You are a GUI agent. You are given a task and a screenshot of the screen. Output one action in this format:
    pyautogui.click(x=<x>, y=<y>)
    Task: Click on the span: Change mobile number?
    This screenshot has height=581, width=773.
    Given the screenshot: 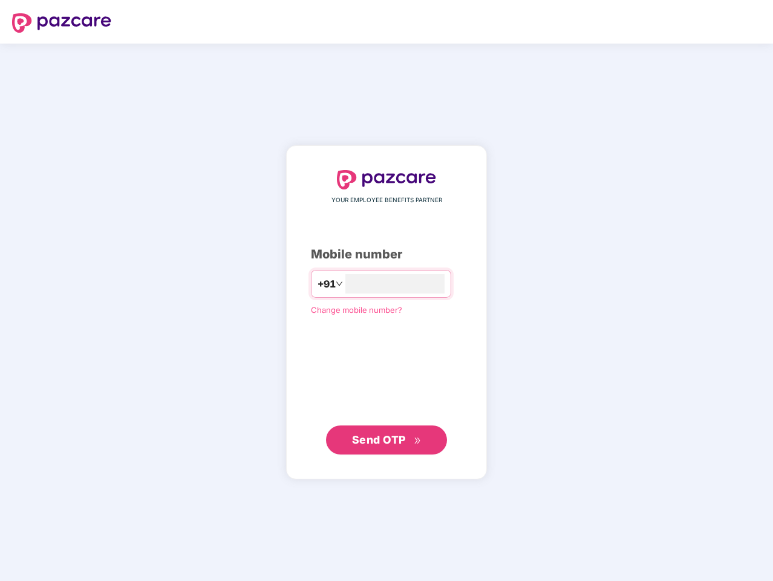 What is the action you would take?
    pyautogui.click(x=356, y=310)
    